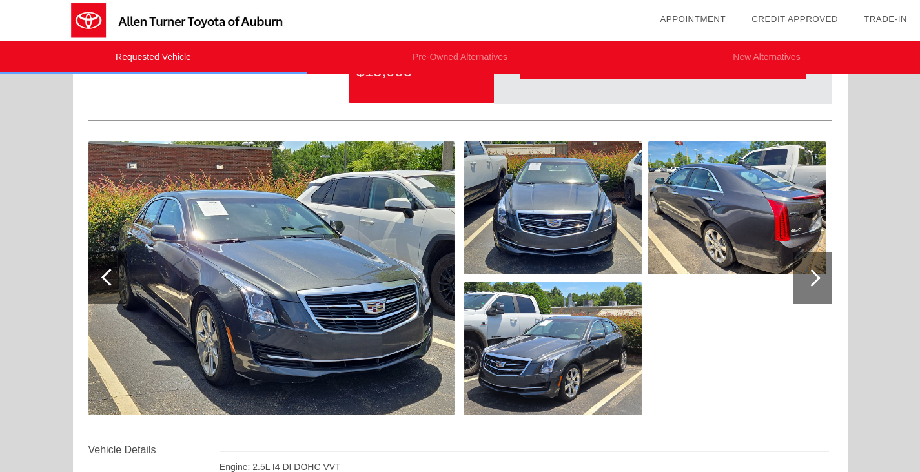  What do you see at coordinates (795, 19) in the screenshot?
I see `a: Credit Approved` at bounding box center [795, 19].